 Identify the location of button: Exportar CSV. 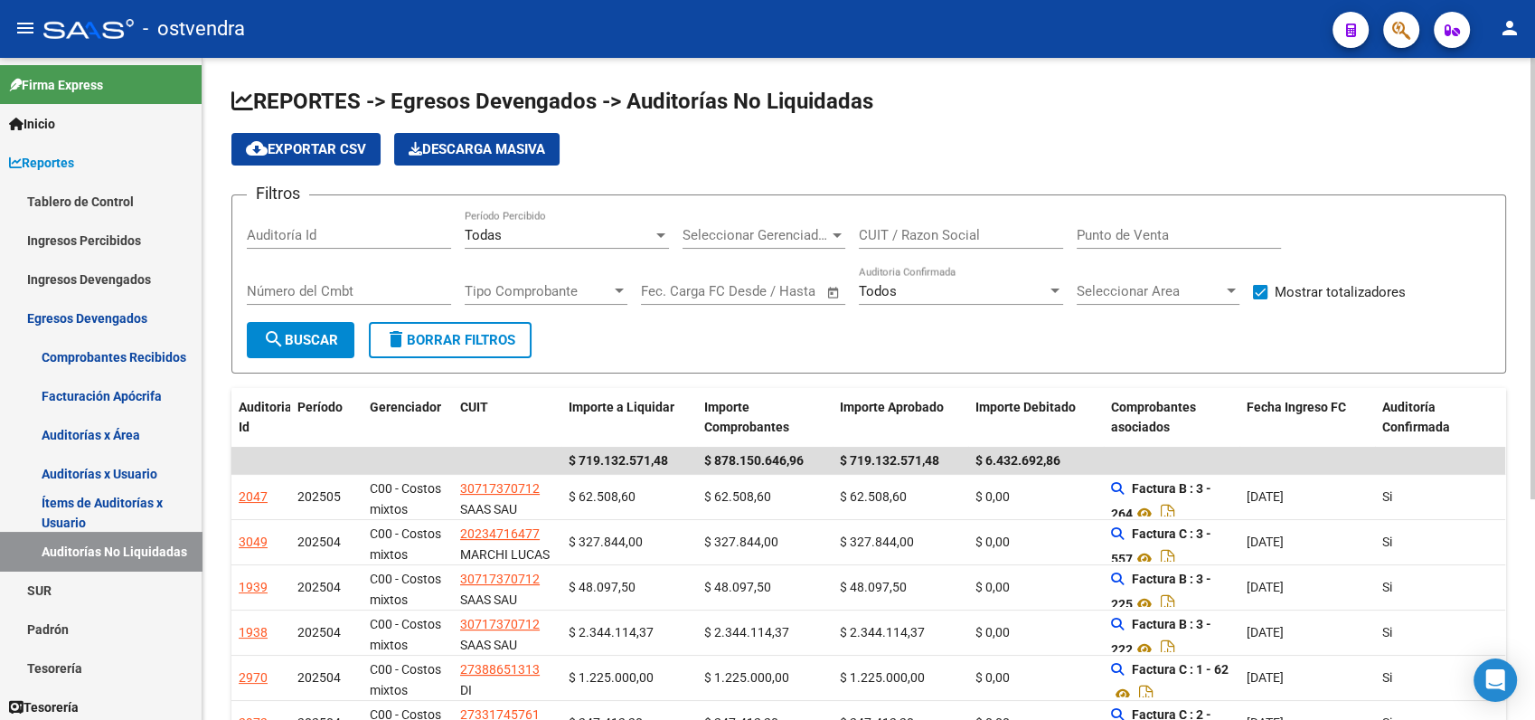
(306, 149).